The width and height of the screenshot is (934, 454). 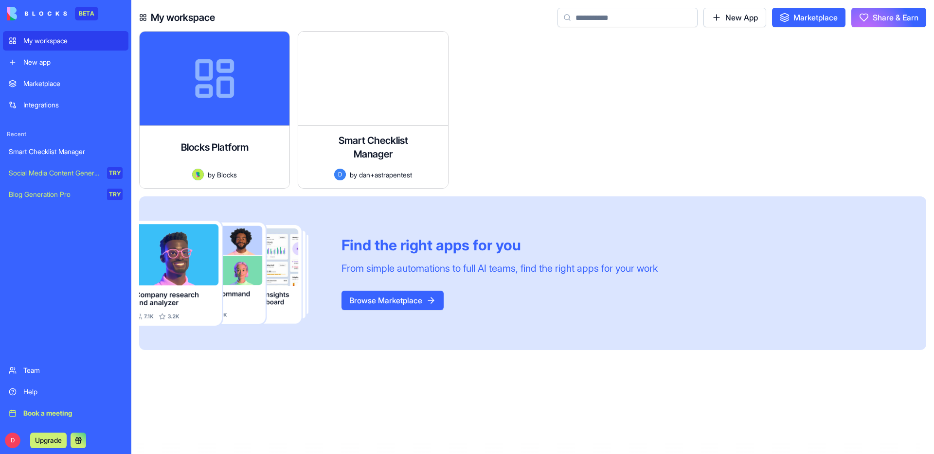 What do you see at coordinates (66, 62) in the screenshot?
I see `a: New app` at bounding box center [66, 62].